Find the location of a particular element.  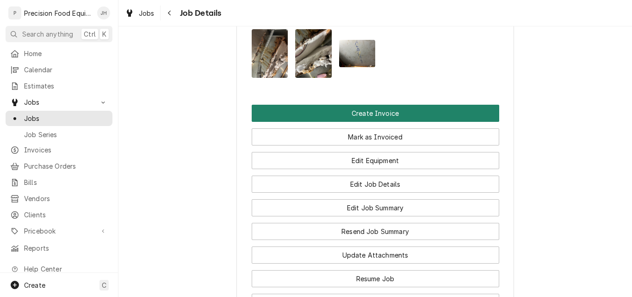

a: Vendors is located at coordinates (59, 198).